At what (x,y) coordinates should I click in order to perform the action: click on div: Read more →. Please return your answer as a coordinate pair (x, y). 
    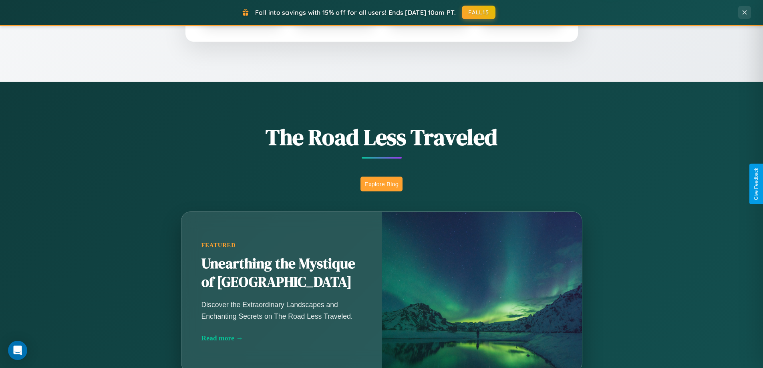
    Looking at the image, I should click on (282, 338).